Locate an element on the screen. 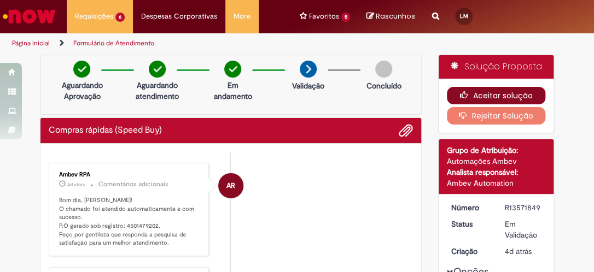  p: Em andamento is located at coordinates (233, 91).